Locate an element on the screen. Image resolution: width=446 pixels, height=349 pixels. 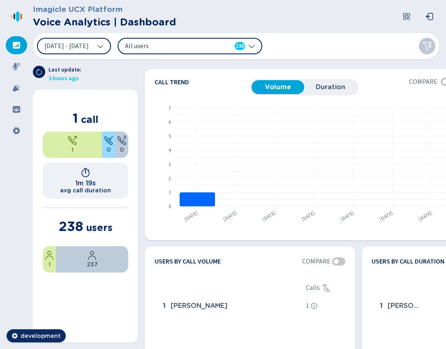
h4: Users by call volume is located at coordinates (188, 262).